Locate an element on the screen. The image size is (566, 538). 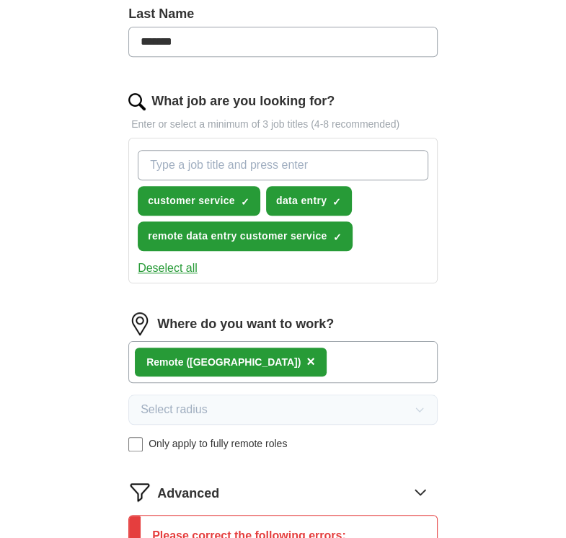
input: Type a job title and press enter is located at coordinates (282, 165).